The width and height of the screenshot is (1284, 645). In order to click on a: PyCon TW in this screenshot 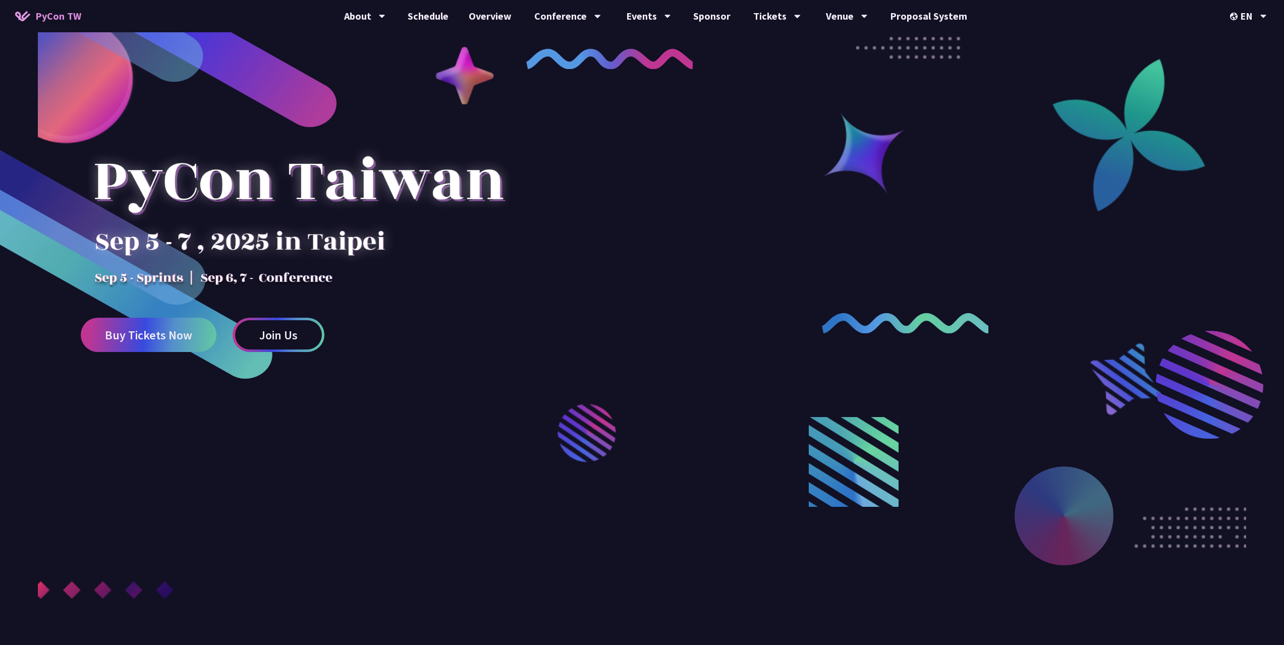, I will do `click(48, 16)`.